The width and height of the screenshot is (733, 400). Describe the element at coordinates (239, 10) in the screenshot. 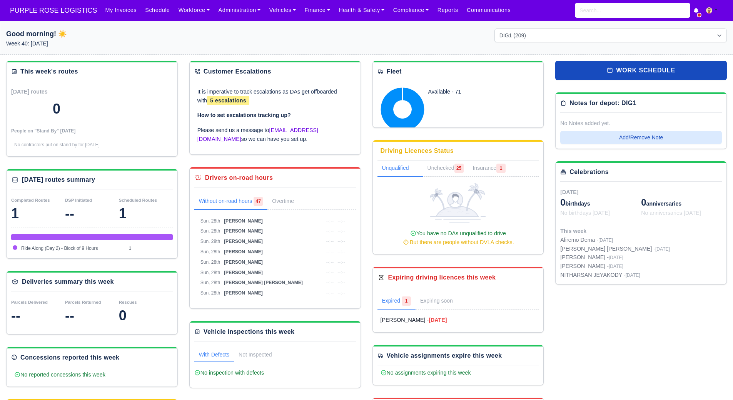

I see `a: Administration` at that location.